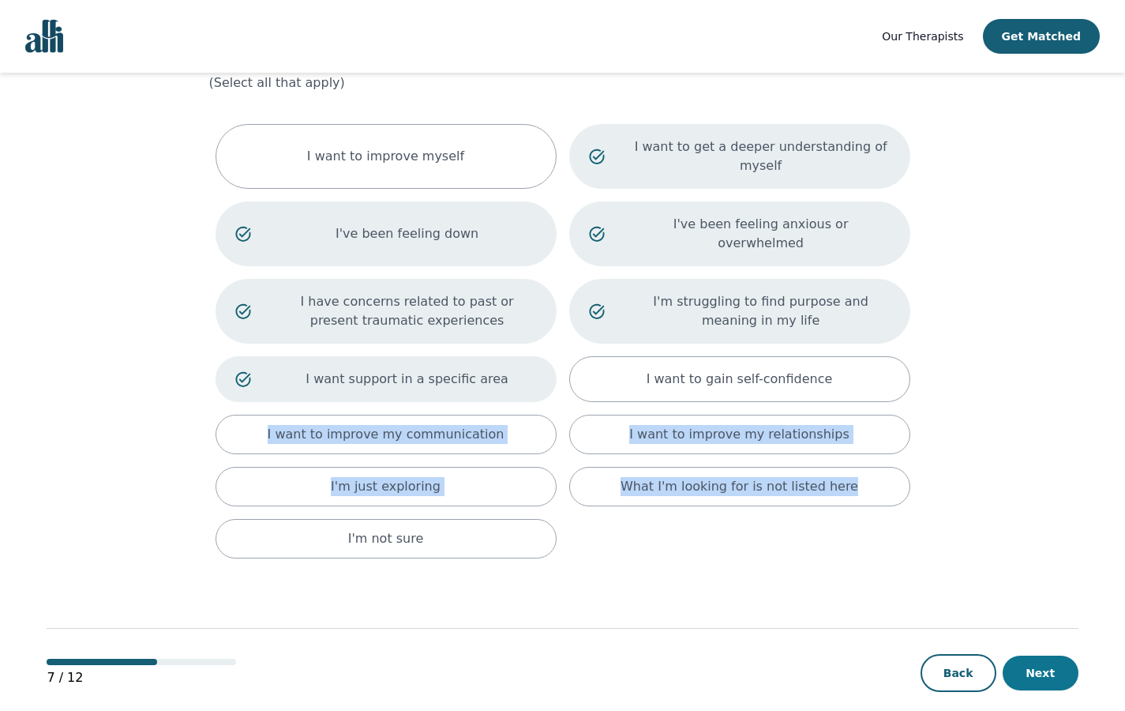  What do you see at coordinates (44, 36) in the screenshot?
I see `img: alli logo` at bounding box center [44, 36].